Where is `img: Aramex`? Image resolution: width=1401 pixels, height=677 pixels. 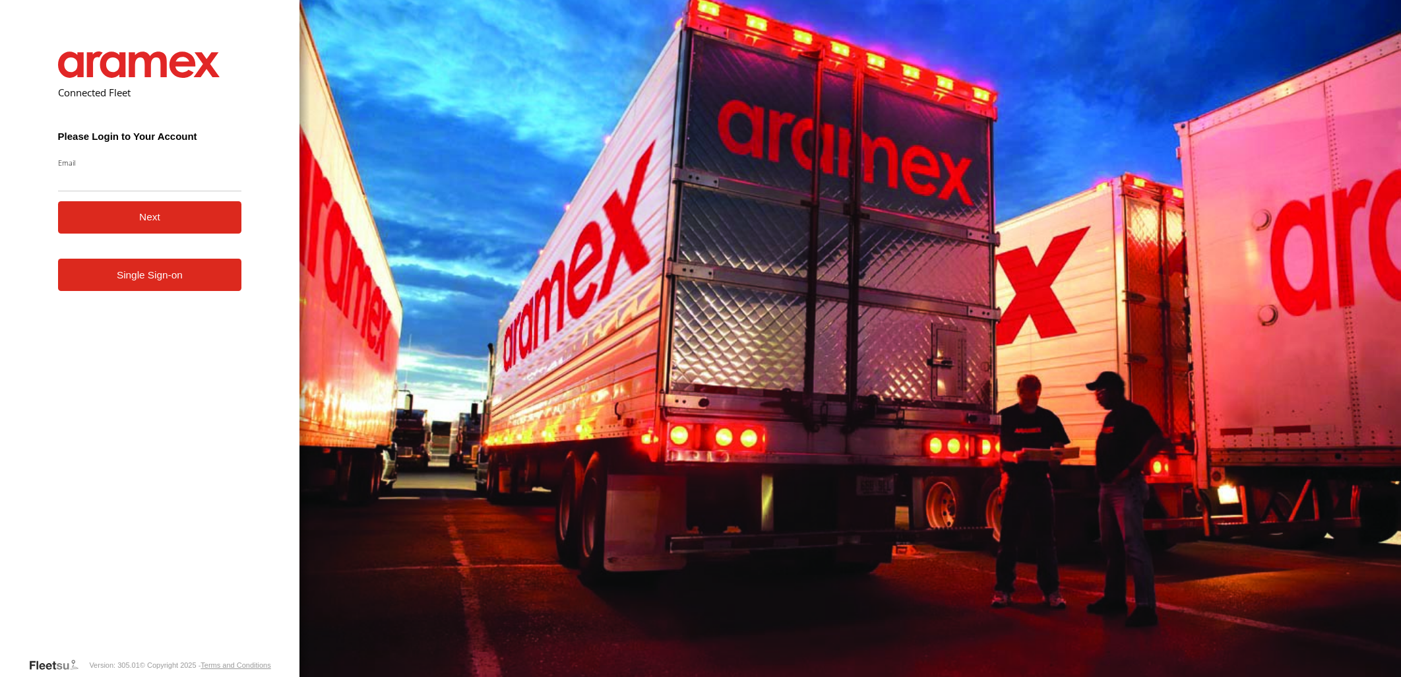
img: Aramex is located at coordinates (139, 65).